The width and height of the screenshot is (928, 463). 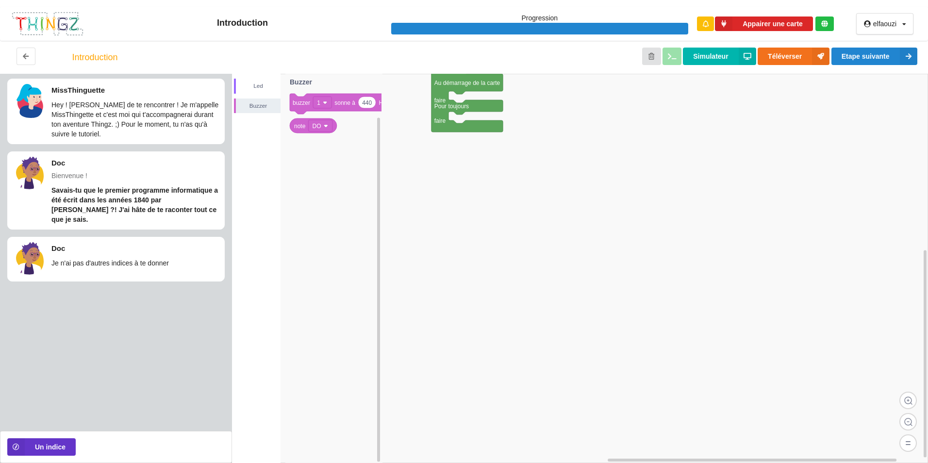 What do you see at coordinates (764, 24) in the screenshot?
I see `button: Appairer une carte` at bounding box center [764, 24].